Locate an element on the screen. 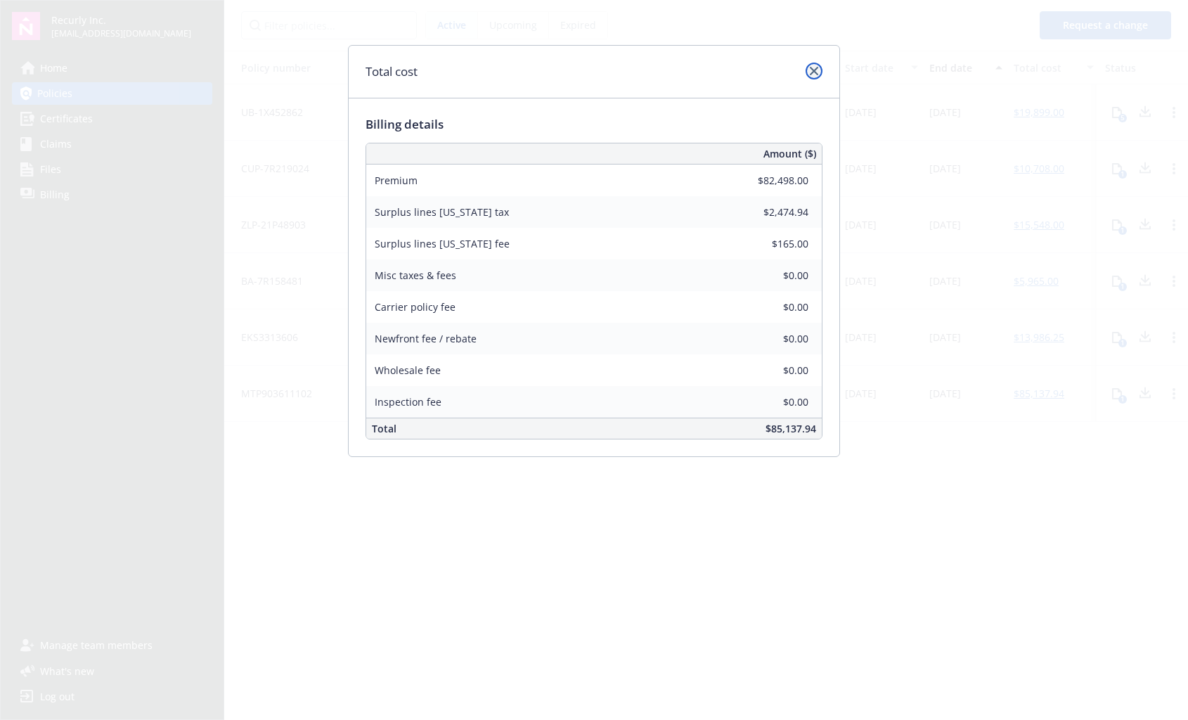 The width and height of the screenshot is (1188, 720). span: Newfront fee / rebate is located at coordinates (425, 338).